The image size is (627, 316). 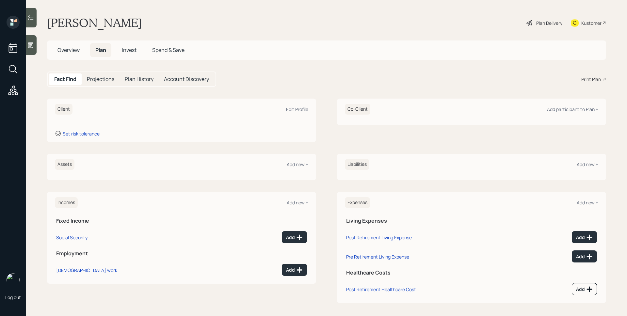 What do you see at coordinates (69, 50) in the screenshot?
I see `span: Overview` at bounding box center [69, 50].